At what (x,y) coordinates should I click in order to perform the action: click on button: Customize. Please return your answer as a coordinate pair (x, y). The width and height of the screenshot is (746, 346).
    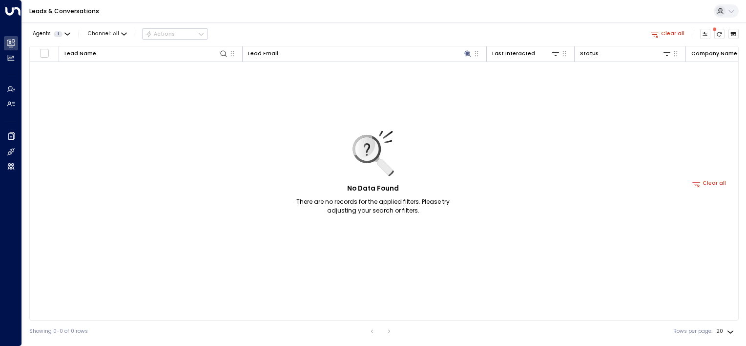
    Looking at the image, I should click on (706, 34).